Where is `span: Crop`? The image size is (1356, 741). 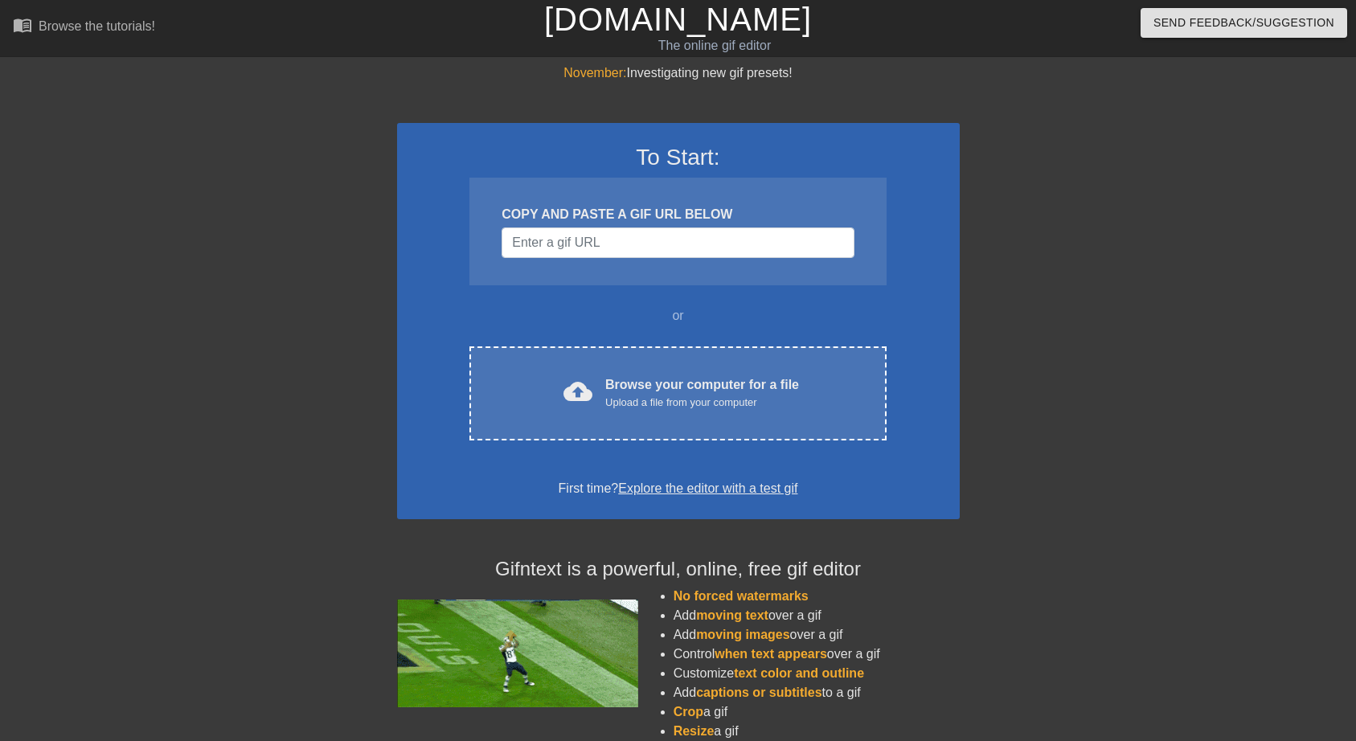
span: Crop is located at coordinates (688, 711).